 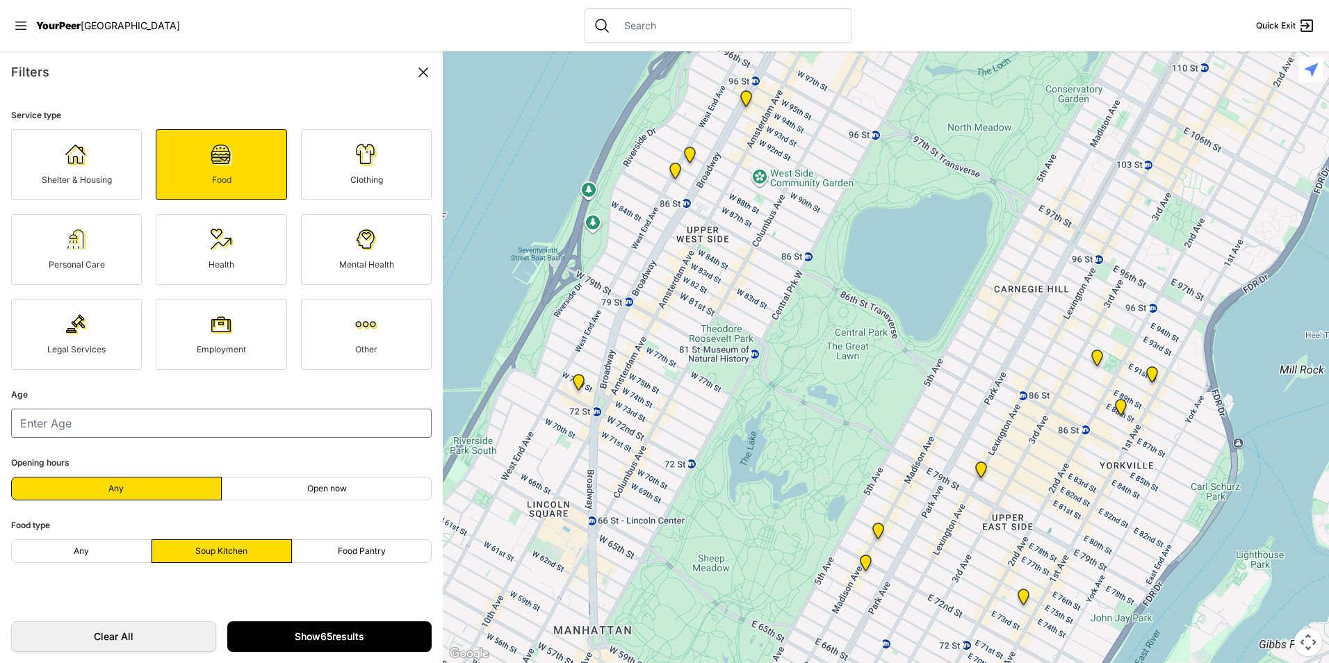 What do you see at coordinates (361, 551) in the screenshot?
I see `span: Food Pantry` at bounding box center [361, 551].